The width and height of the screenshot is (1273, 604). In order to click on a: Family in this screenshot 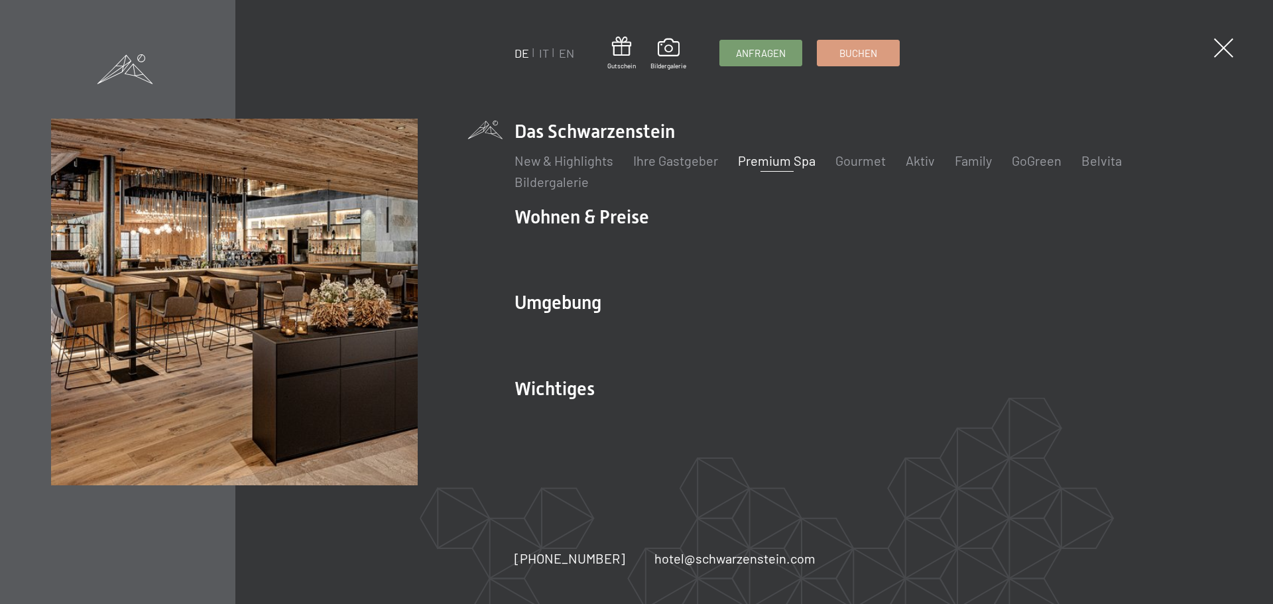, I will do `click(973, 160)`.